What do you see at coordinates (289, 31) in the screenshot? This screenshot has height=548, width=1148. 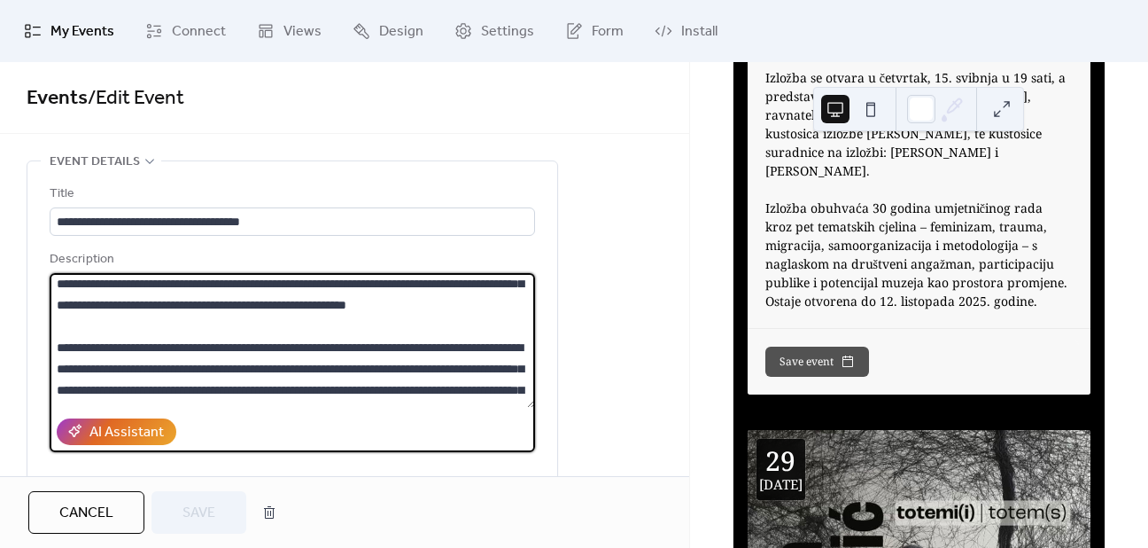 I see `a: Views` at bounding box center [289, 31].